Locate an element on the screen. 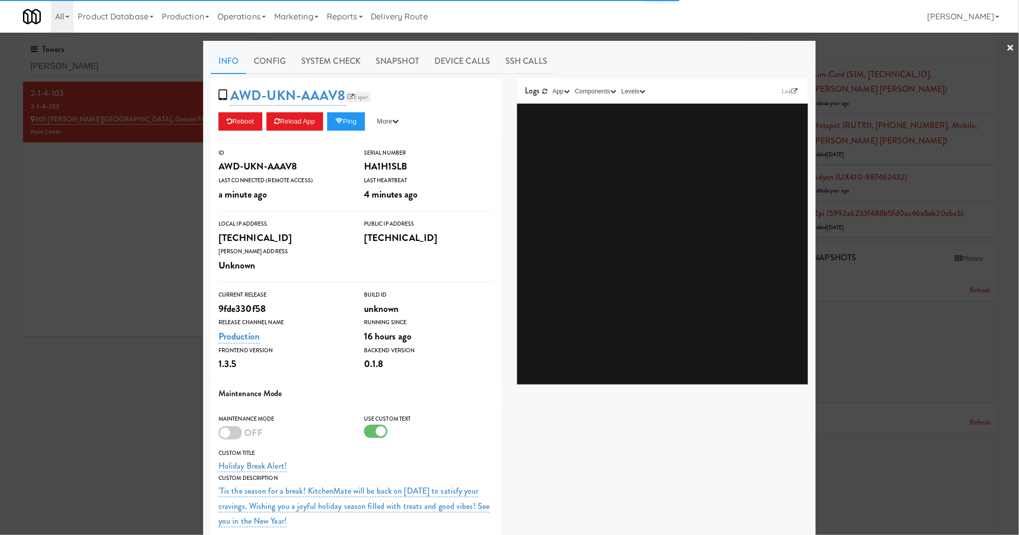 This screenshot has height=535, width=1019. div: Release Channel Name is located at coordinates (283, 323).